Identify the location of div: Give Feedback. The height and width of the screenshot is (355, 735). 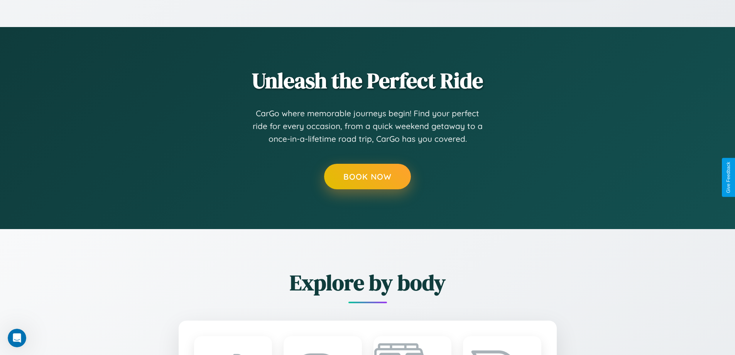
(729, 177).